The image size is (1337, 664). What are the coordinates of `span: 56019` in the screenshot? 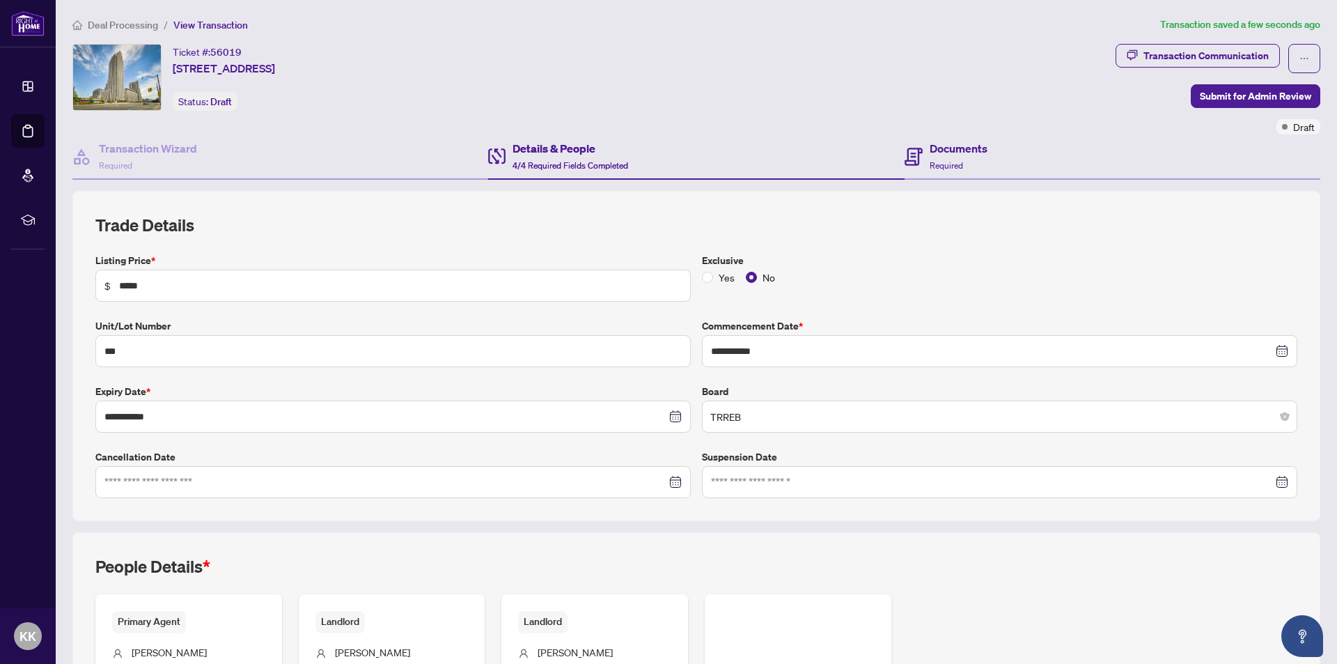 It's located at (226, 52).